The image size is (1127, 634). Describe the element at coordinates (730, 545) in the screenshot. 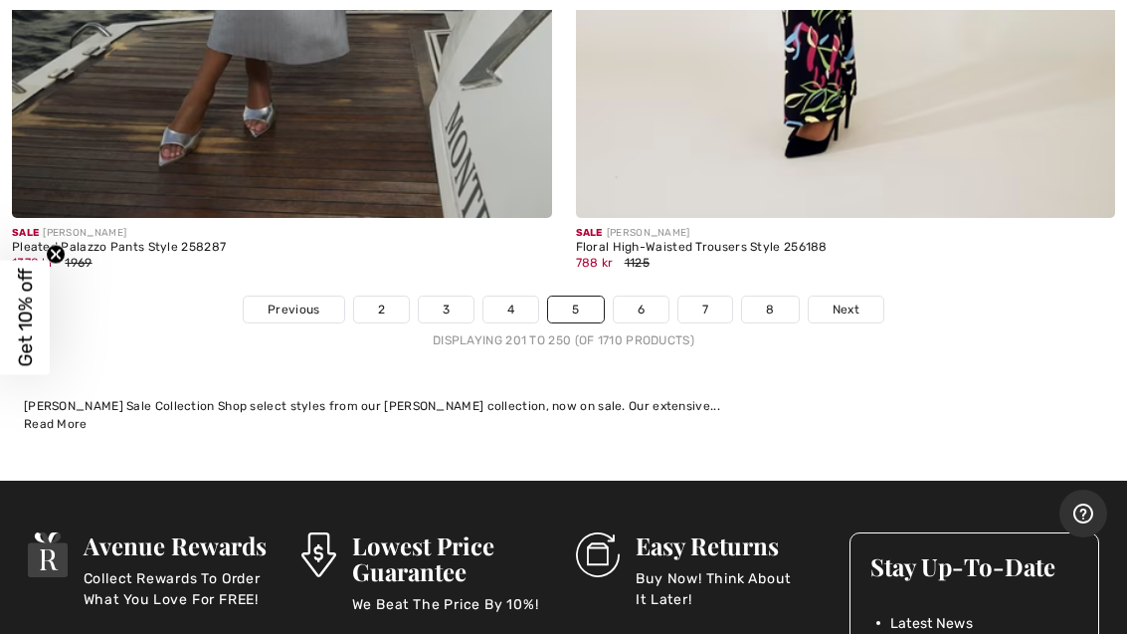

I see `h3: Easy Returns` at that location.